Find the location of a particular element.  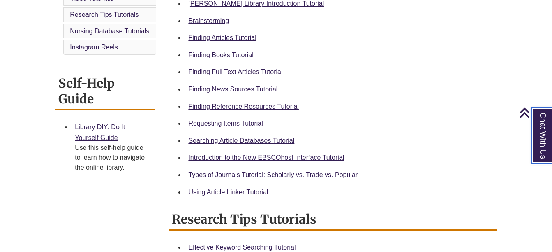

h2: Self-Help Guide is located at coordinates (105, 91).